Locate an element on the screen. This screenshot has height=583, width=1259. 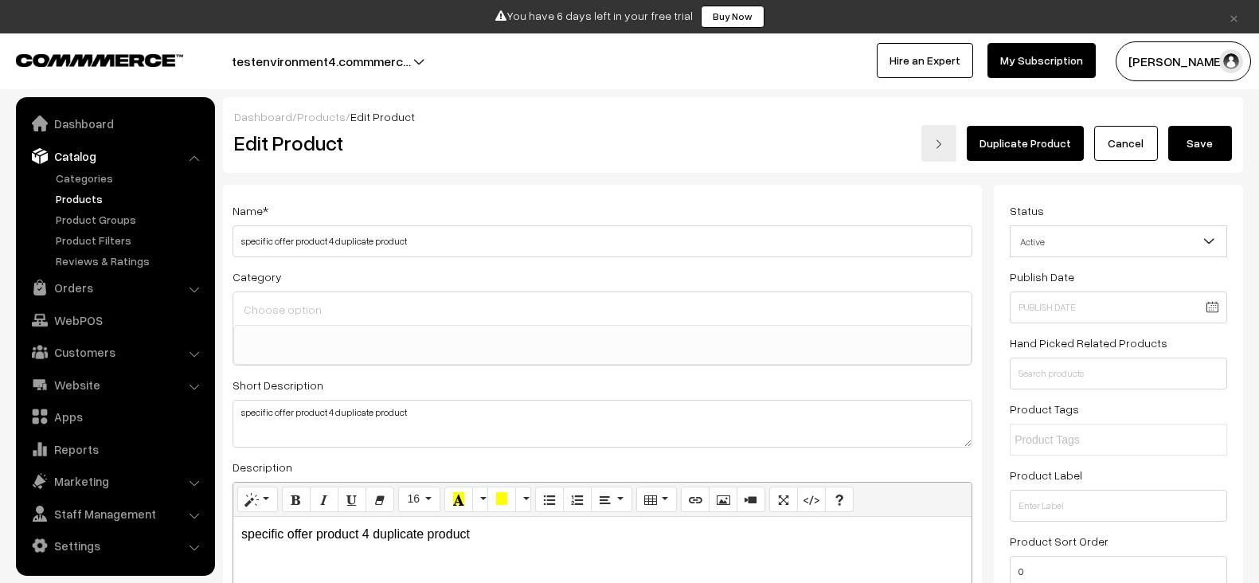
button: Help is located at coordinates (839, 499).